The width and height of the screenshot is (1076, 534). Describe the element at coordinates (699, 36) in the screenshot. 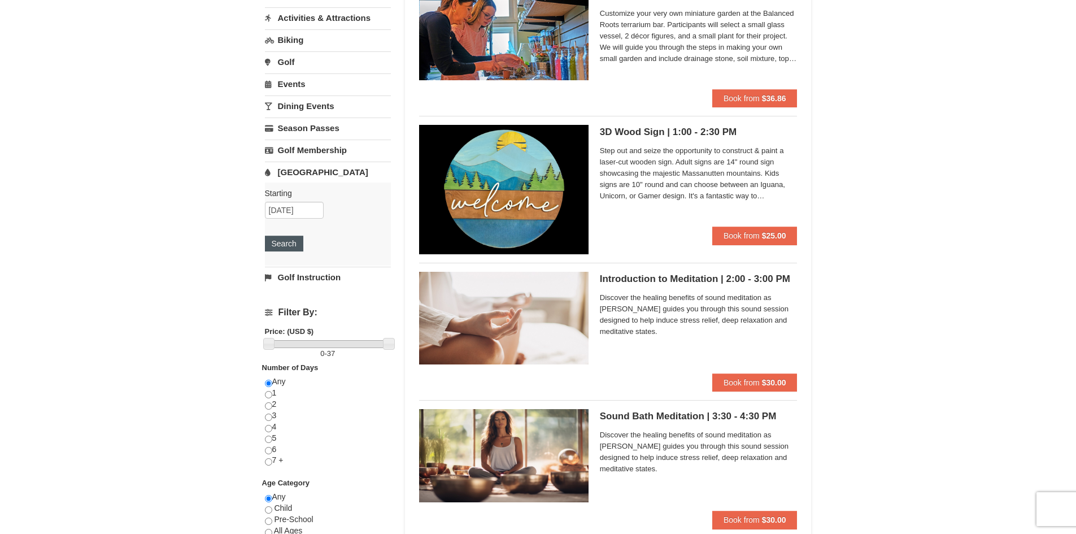

I see `span: Customize your very own miniature garden at the Balanced Roots terrarium bar. Participants will s...` at that location.